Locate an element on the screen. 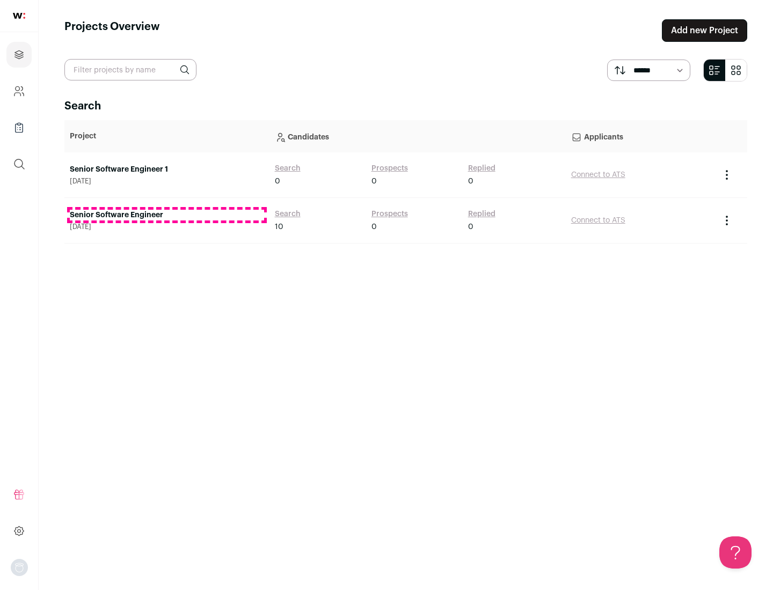 The image size is (773, 590). p: Applicants is located at coordinates (640, 136).